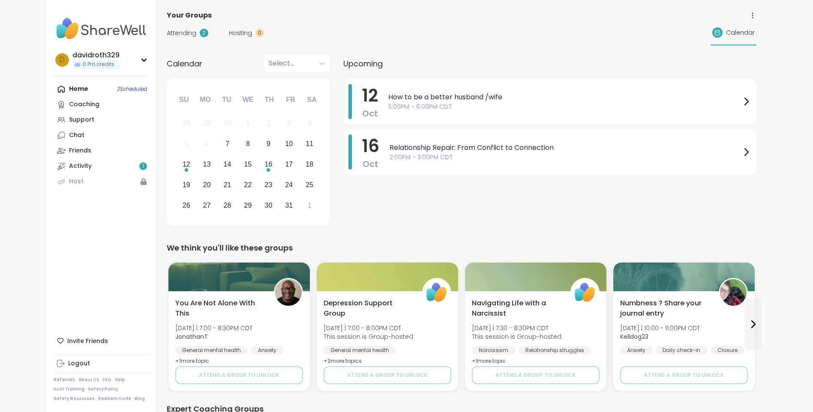 The height and width of the screenshot is (412, 813). I want to click on div: Choose Tuesday, October 14th, 2025, so click(227, 165).